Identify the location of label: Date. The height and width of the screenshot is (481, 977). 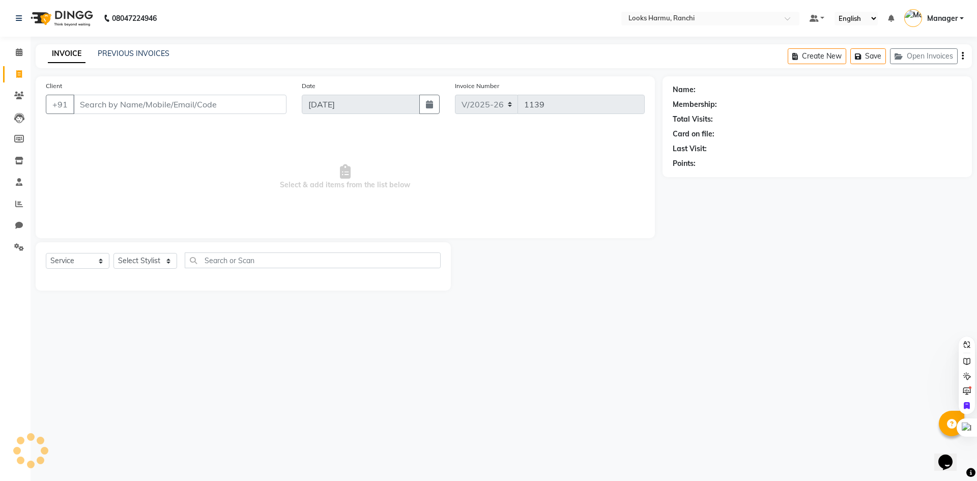
(308, 86).